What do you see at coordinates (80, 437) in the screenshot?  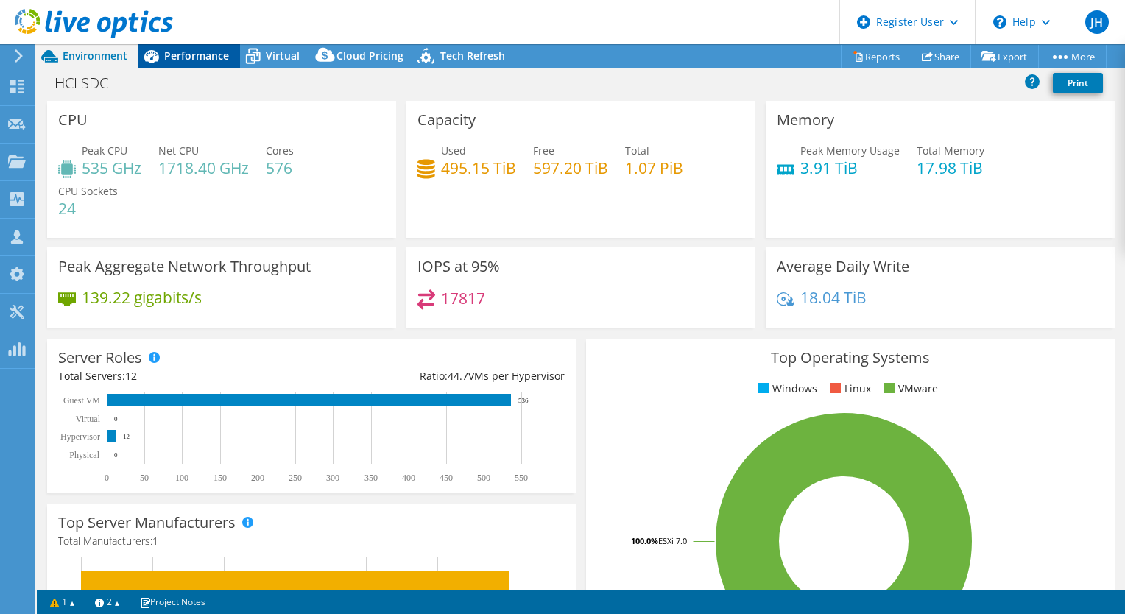 I see `text: Hypervisor` at bounding box center [80, 437].